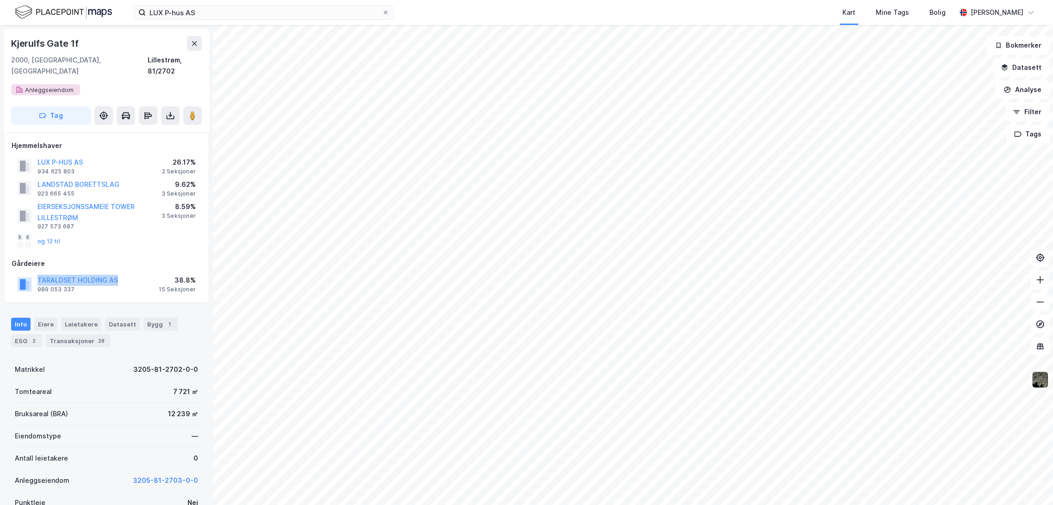 This screenshot has width=1053, height=505. I want to click on div: Kjerulfs Gate 1f, so click(46, 44).